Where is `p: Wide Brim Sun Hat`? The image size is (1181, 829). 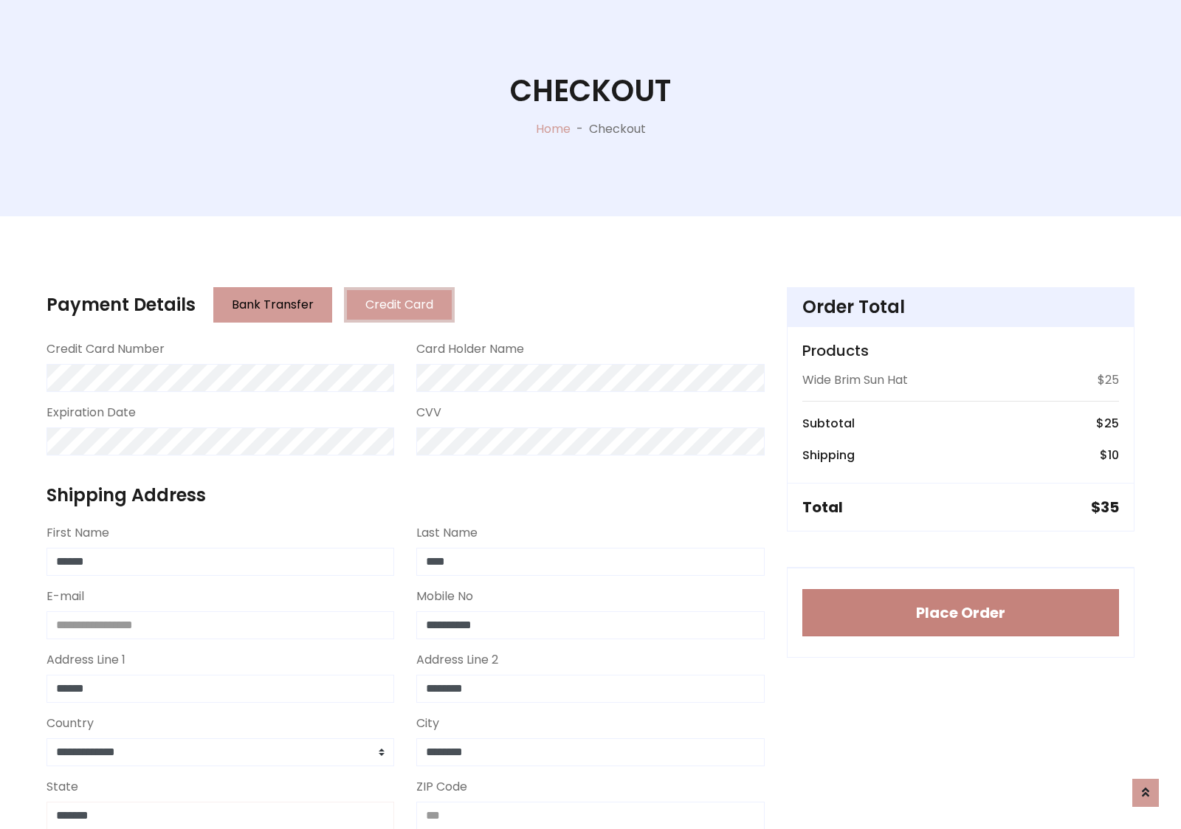 p: Wide Brim Sun Hat is located at coordinates (854, 380).